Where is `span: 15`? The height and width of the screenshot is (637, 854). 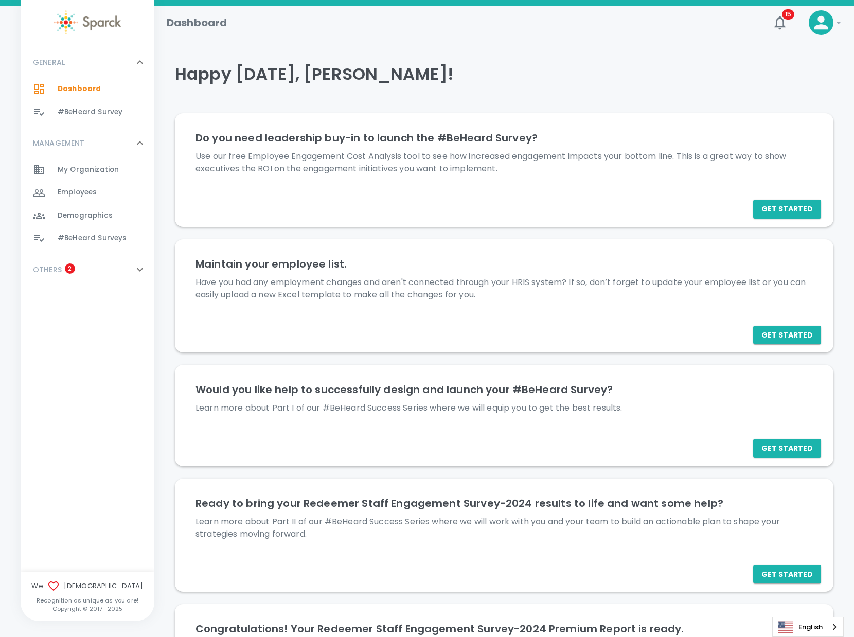 span: 15 is located at coordinates (788, 14).